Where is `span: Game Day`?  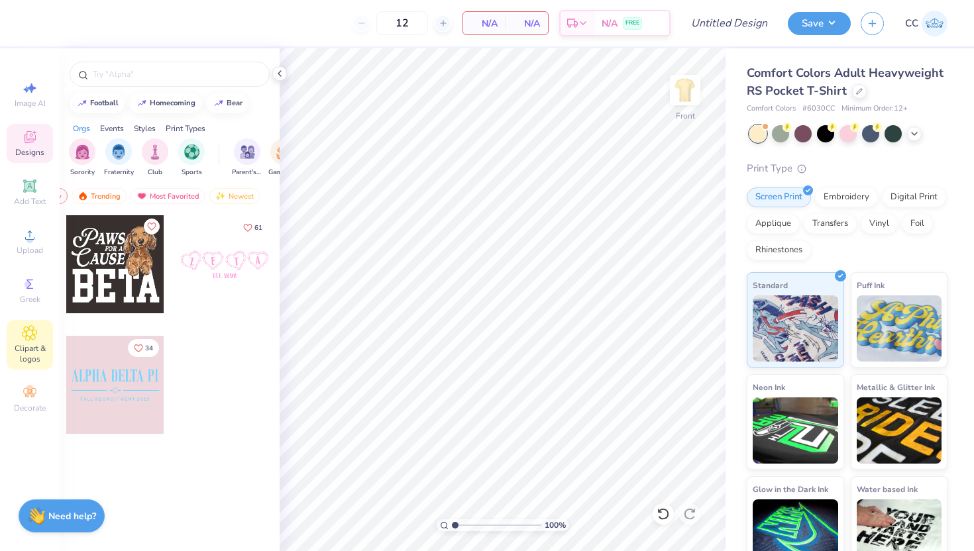
span: Game Day is located at coordinates (284, 172).